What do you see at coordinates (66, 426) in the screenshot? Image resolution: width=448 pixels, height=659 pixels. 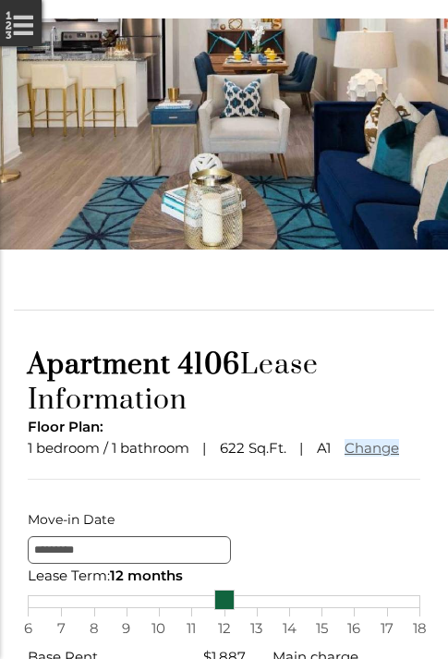 I see `span: Floor Plan:` at bounding box center [66, 426].